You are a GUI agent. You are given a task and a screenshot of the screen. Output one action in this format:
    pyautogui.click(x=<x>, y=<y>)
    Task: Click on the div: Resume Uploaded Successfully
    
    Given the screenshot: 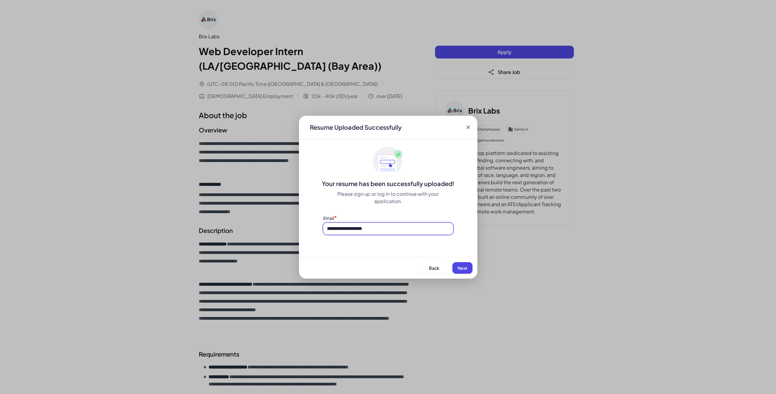 What is the action you would take?
    pyautogui.click(x=355, y=127)
    